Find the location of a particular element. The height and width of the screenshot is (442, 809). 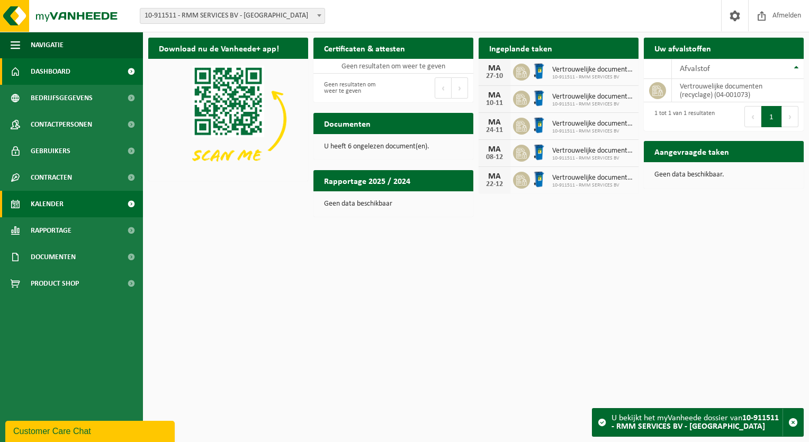

div: 24-11 is located at coordinates (495, 130).